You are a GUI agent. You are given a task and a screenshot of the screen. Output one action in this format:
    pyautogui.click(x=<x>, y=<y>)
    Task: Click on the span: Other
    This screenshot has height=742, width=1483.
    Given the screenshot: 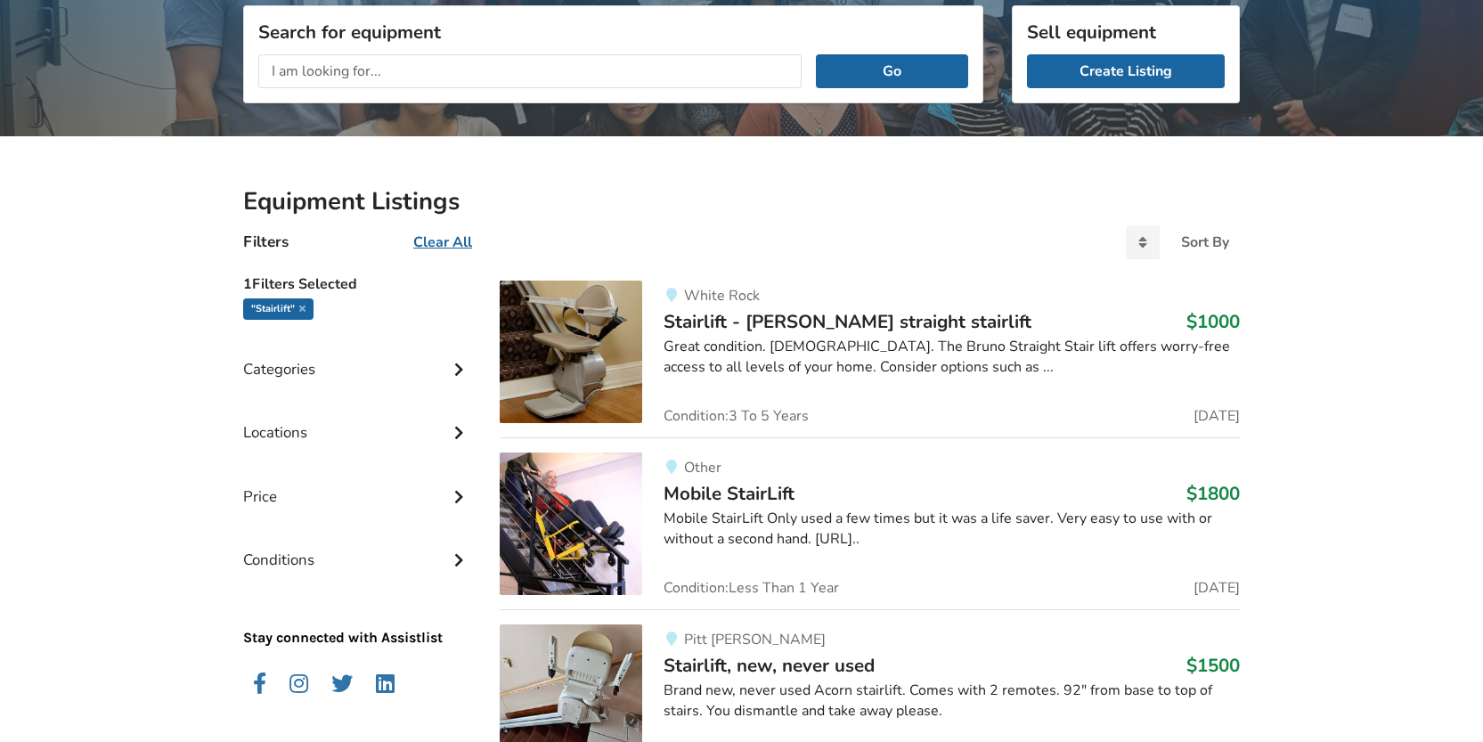 What is the action you would take?
    pyautogui.click(x=703, y=468)
    